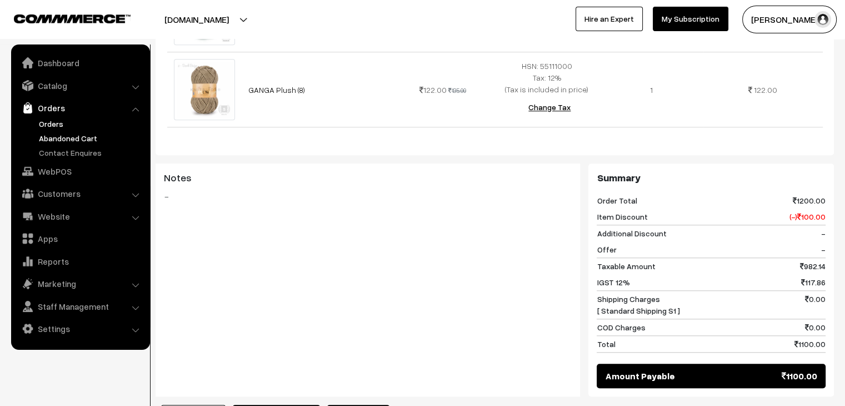  I want to click on a: Settings, so click(80, 328).